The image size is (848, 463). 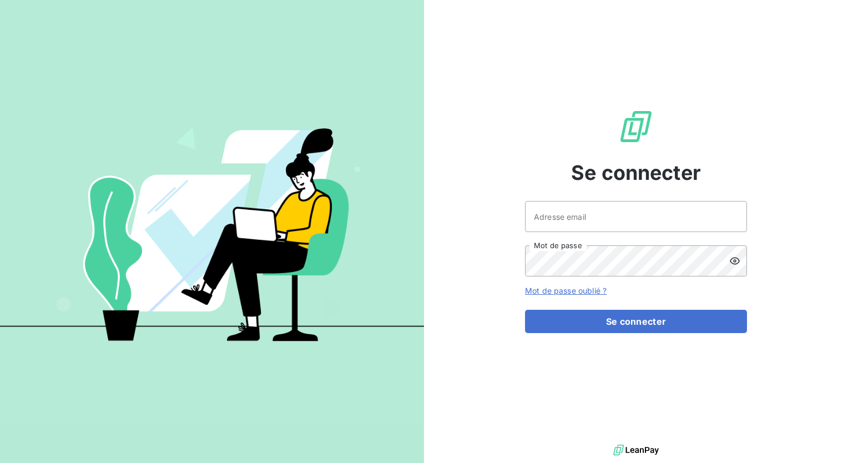 What do you see at coordinates (636, 173) in the screenshot?
I see `span: Se connecter` at bounding box center [636, 173].